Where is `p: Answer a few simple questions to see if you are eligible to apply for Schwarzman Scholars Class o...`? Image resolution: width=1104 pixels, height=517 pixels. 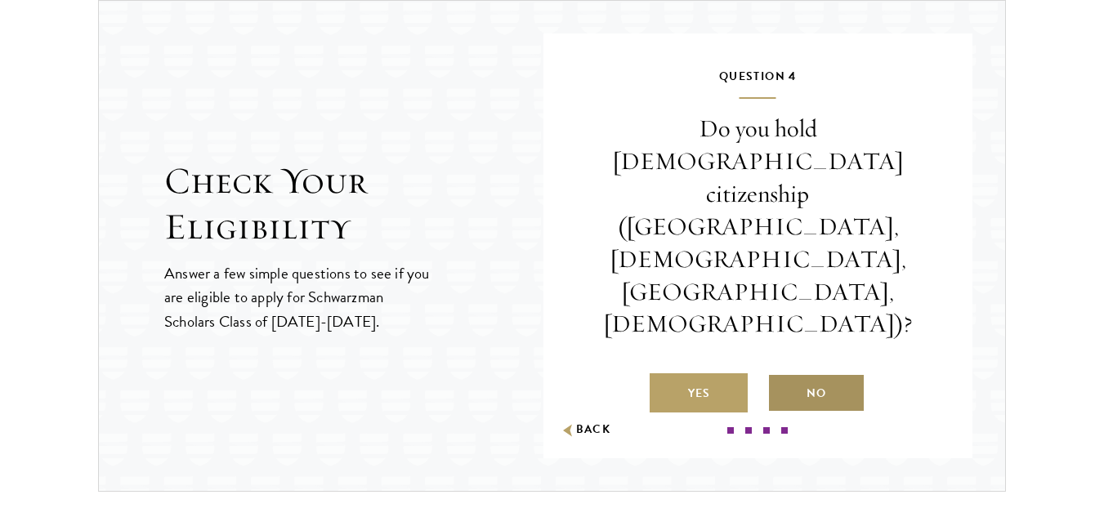
p: Answer a few simple questions to see if you are eligible to apply for Schwarzman Scholars Class o... is located at coordinates (298, 297).